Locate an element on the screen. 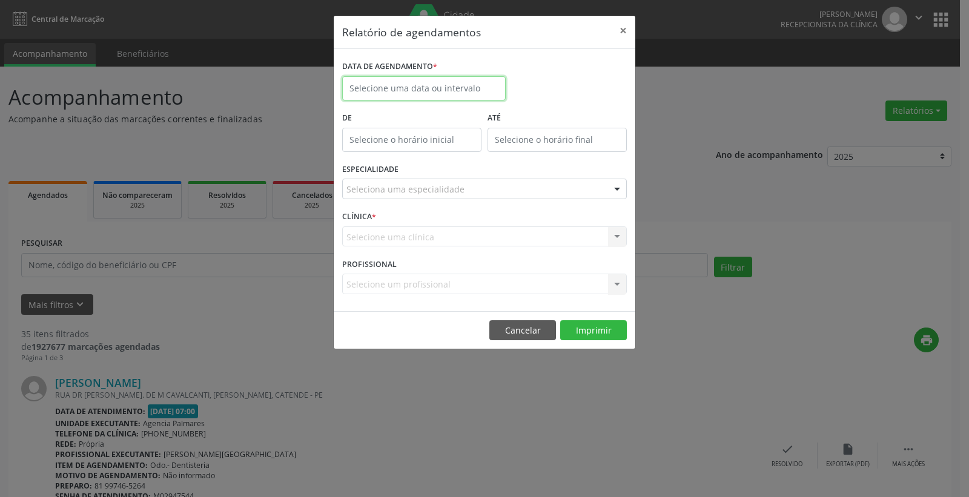  label: ATÉ is located at coordinates (557, 118).